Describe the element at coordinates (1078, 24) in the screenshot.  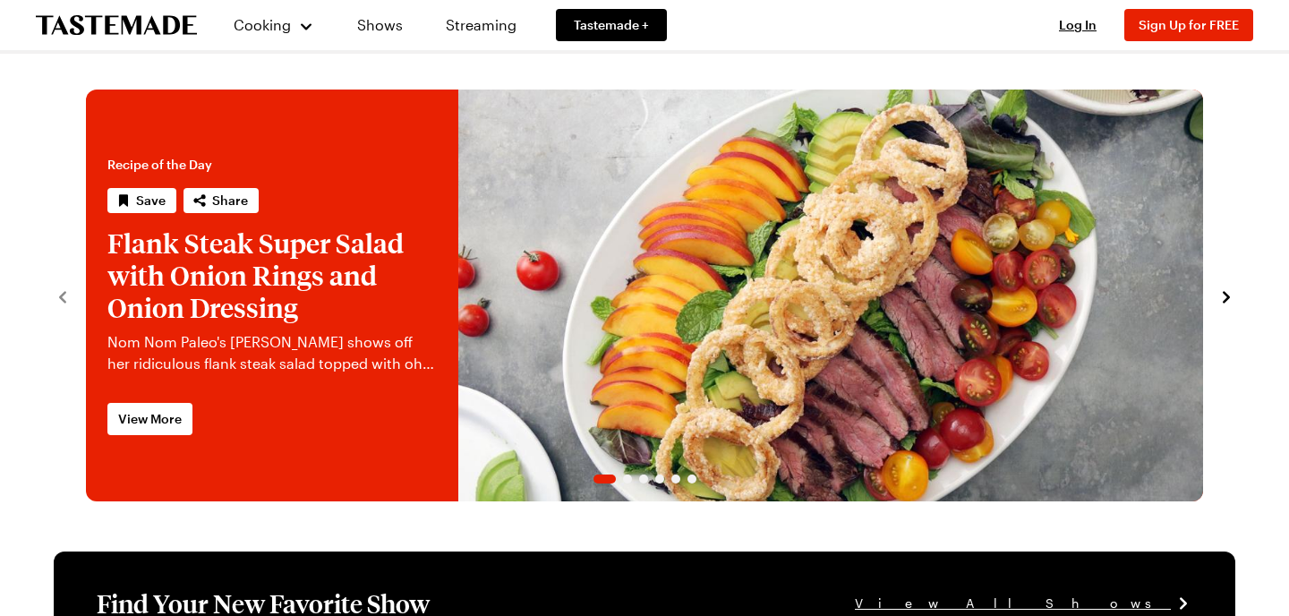
I see `span: Log In` at that location.